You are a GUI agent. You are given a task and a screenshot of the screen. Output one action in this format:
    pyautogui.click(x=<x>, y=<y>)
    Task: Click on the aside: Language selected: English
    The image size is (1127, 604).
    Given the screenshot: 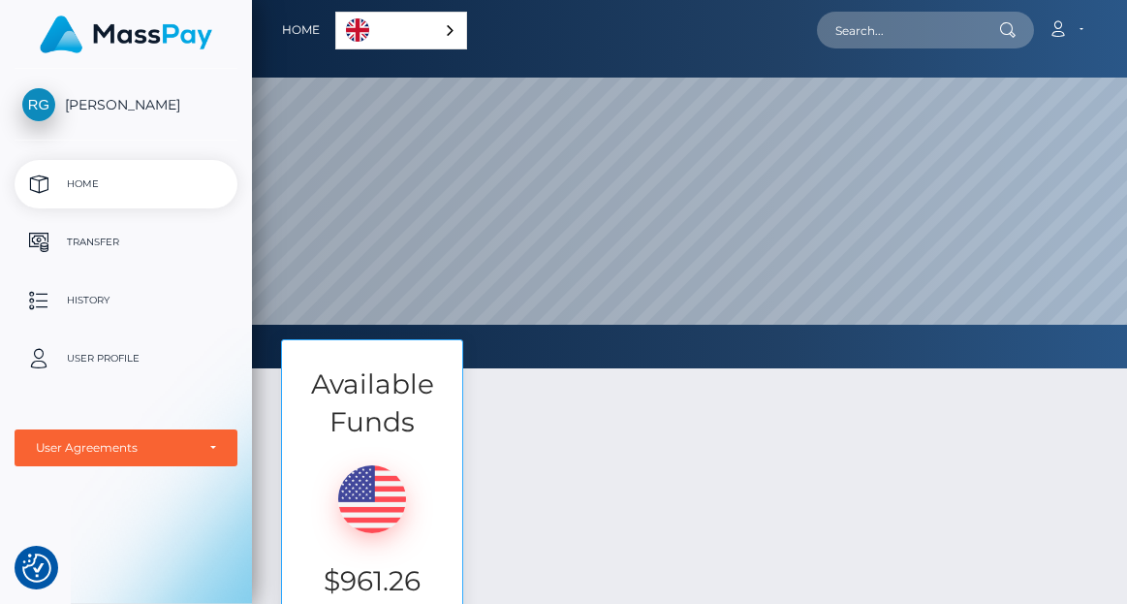 What is the action you would take?
    pyautogui.click(x=401, y=30)
    